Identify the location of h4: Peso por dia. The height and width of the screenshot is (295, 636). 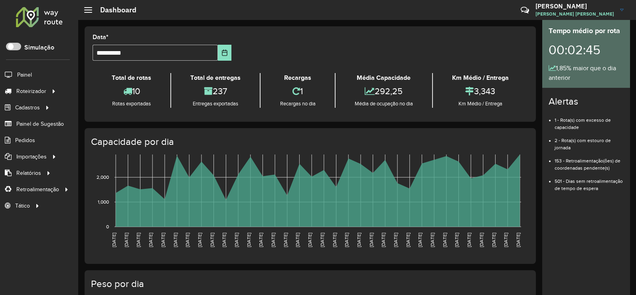
(309, 283).